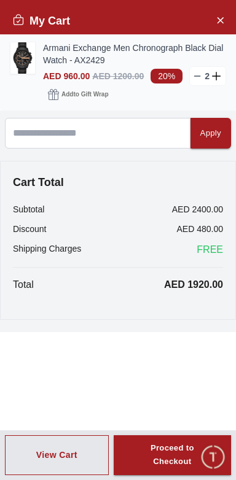  I want to click on button: Apply, so click(210, 133).